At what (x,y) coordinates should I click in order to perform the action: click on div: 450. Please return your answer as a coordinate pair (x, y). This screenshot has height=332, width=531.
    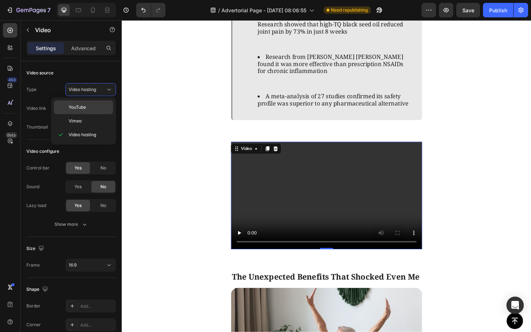
    Looking at the image, I should click on (12, 80).